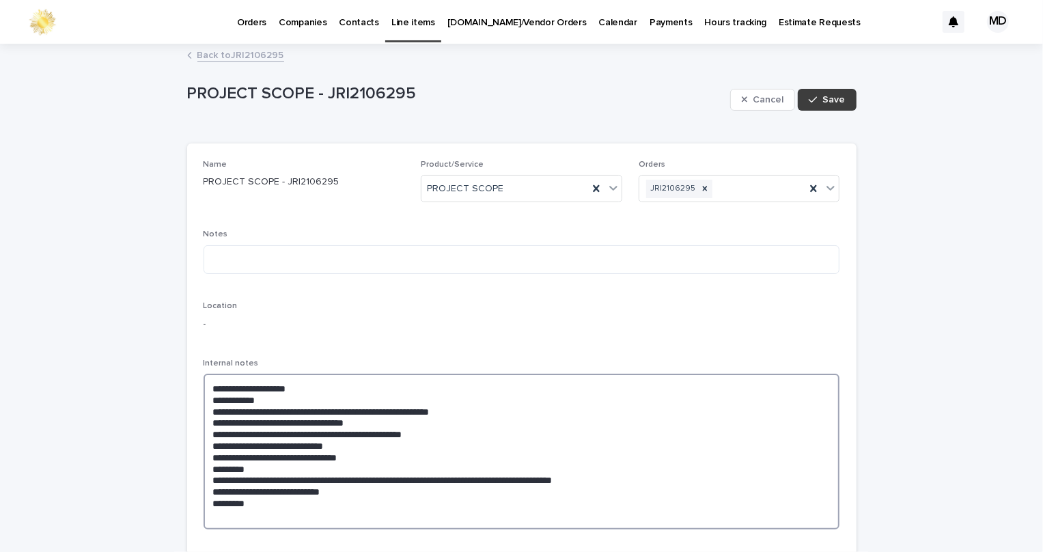 The image size is (1043, 552). What do you see at coordinates (768, 100) in the screenshot?
I see `span: Cancel` at bounding box center [768, 100].